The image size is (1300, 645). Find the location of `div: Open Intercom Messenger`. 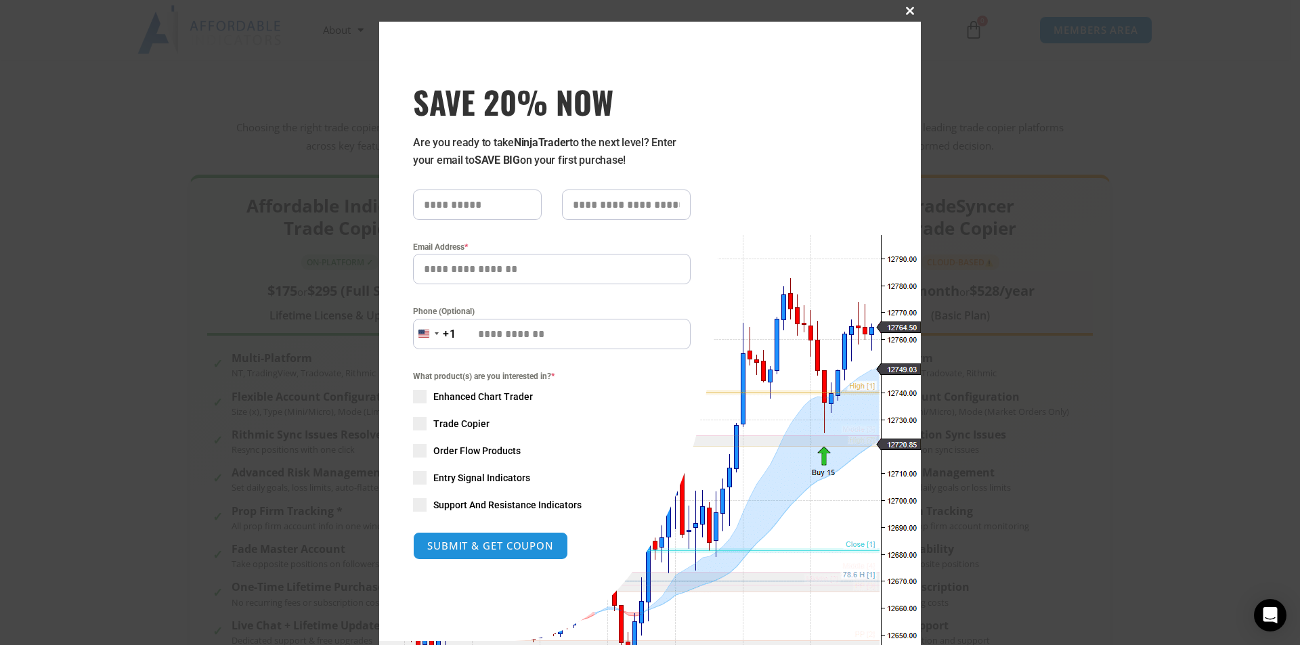

div: Open Intercom Messenger is located at coordinates (1270, 616).